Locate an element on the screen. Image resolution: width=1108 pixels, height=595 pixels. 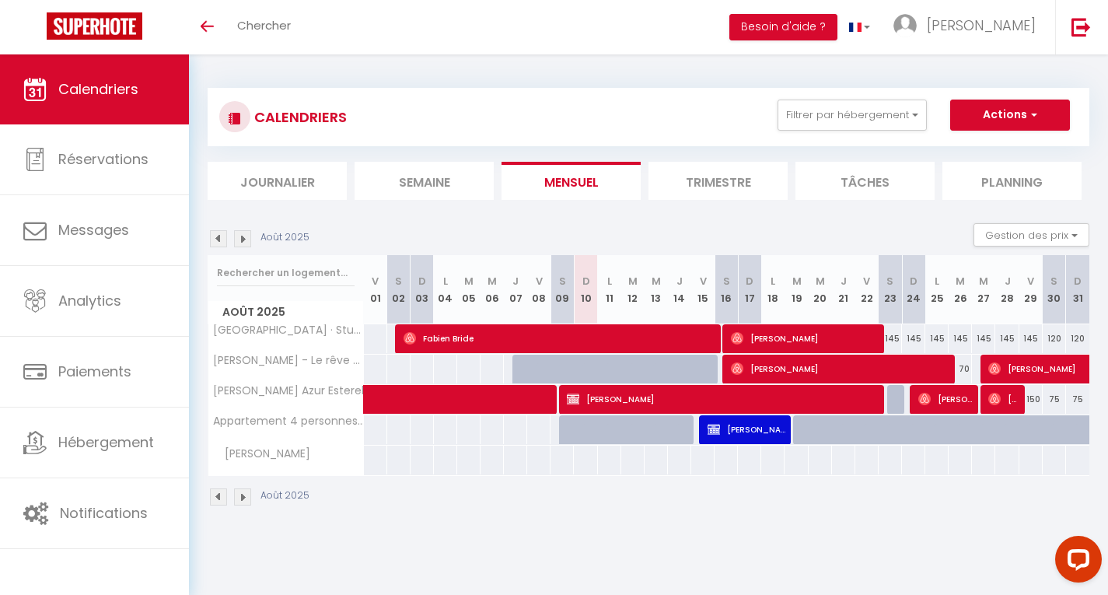
h3: CALENDRIERS is located at coordinates (299, 117).